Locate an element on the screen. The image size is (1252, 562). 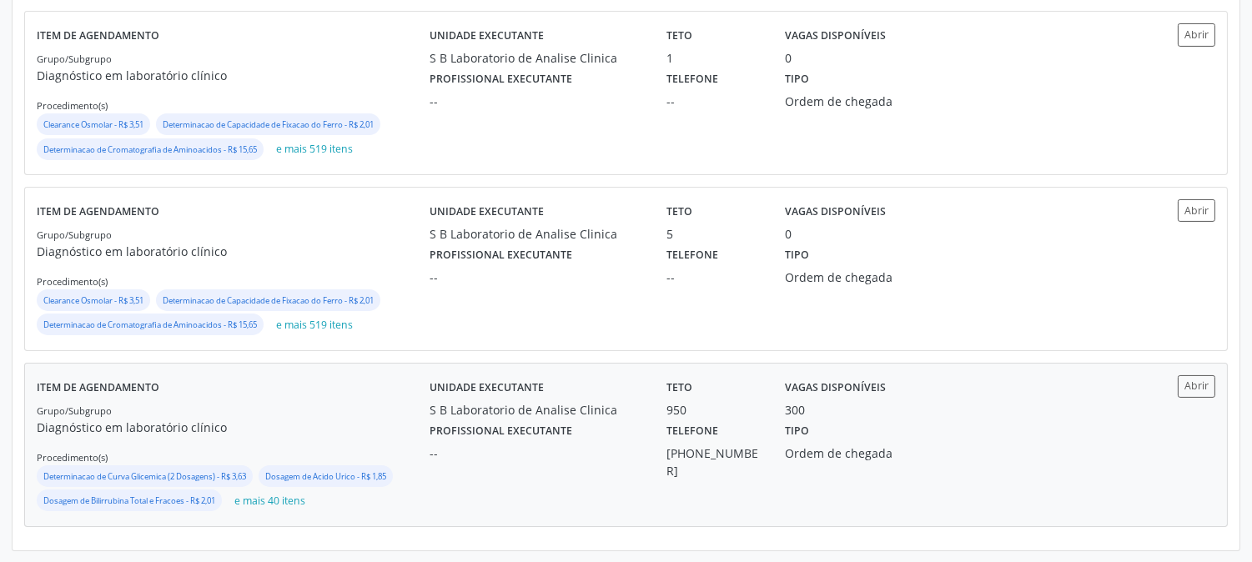
div: 300 is located at coordinates (795, 410).